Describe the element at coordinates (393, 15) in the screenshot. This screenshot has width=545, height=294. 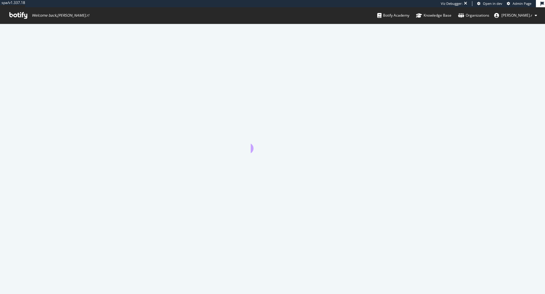
I see `a: Botify Academy` at that location.